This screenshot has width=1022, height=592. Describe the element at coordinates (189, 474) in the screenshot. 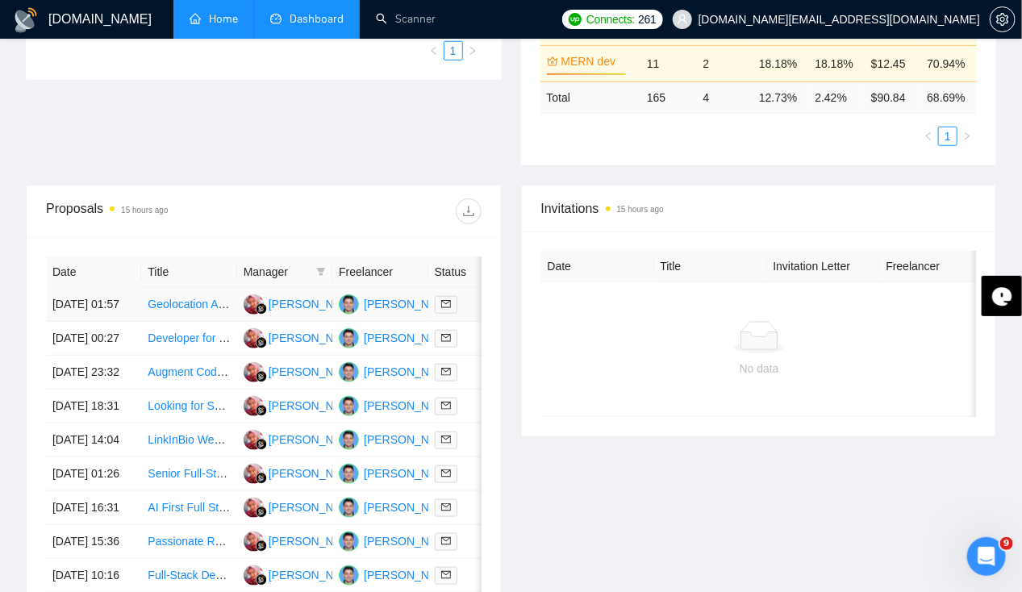

I see `td: Senior Full-Stack Web/App Architect (Zillow + Houzz Hybrid) — Build, Ship, Scale` at that location.